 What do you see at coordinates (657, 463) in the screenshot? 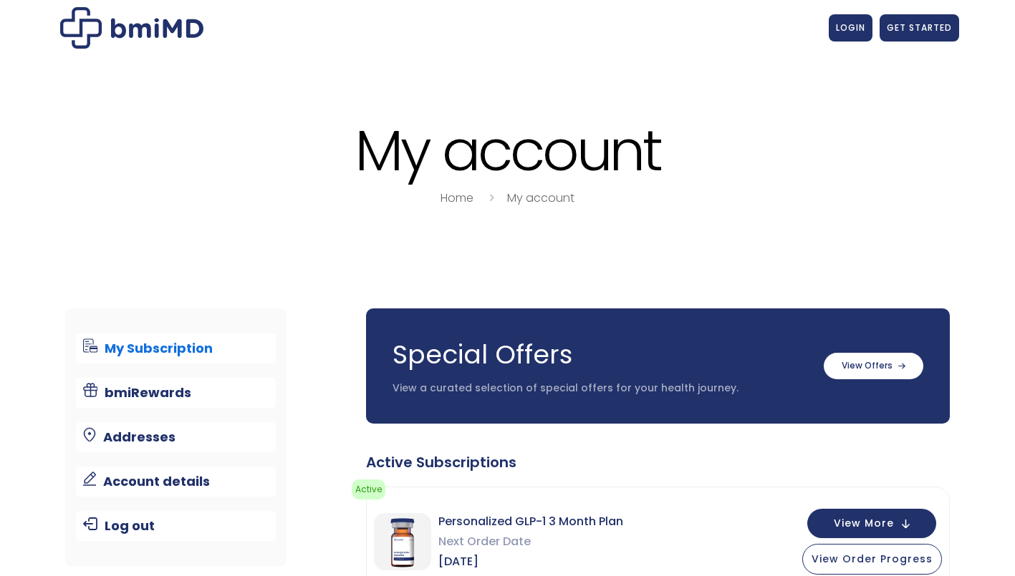
I see `div: Active Subscriptions` at bounding box center [657, 463].